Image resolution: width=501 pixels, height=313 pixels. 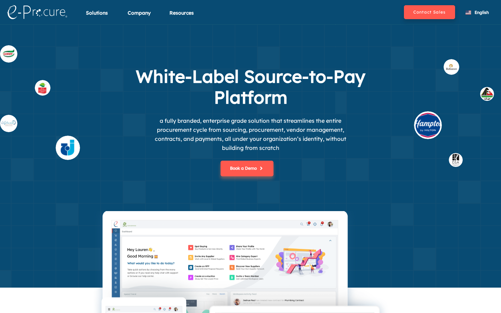 What do you see at coordinates (481, 12) in the screenshot?
I see `span: English` at bounding box center [481, 12].